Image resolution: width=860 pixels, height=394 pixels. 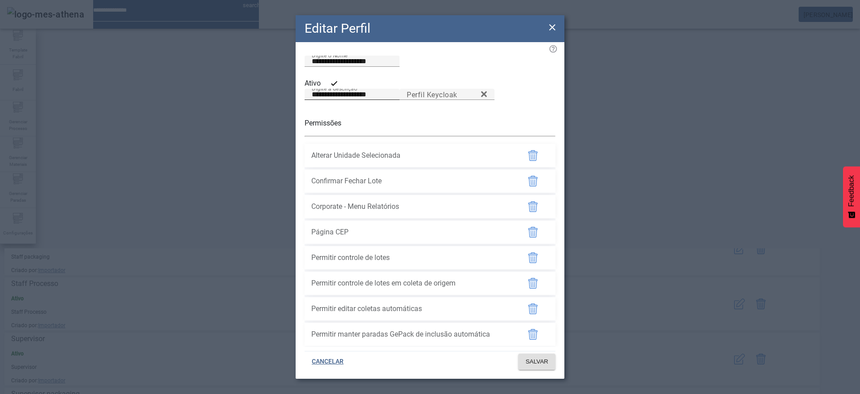 I want to click on mat-label: Digite o Nome, so click(x=330, y=55).